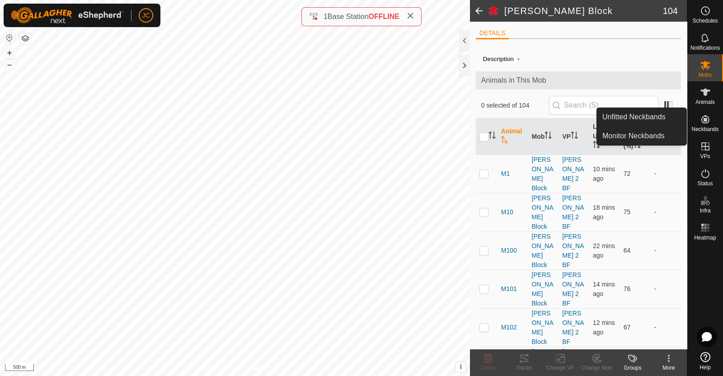 The width and height of the screenshot is (723, 376). Describe the element at coordinates (505, 173) in the screenshot. I see `span: M1` at that location.